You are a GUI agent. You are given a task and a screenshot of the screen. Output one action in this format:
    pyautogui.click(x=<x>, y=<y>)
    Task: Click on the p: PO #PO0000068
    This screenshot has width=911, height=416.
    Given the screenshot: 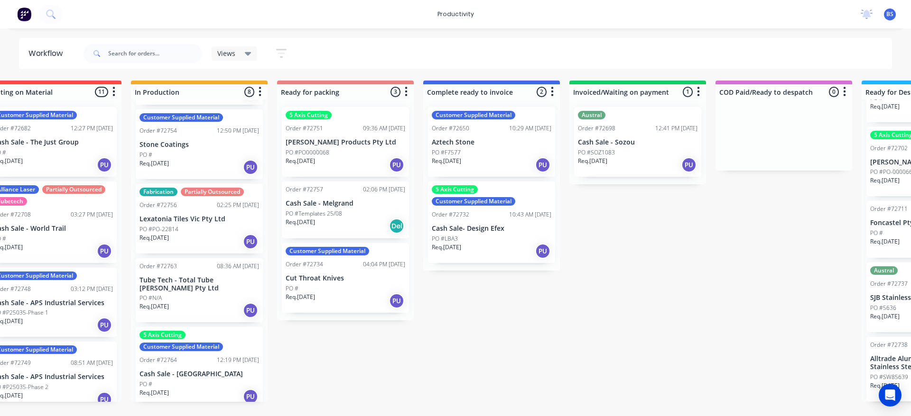 What is the action you would take?
    pyautogui.click(x=307, y=153)
    